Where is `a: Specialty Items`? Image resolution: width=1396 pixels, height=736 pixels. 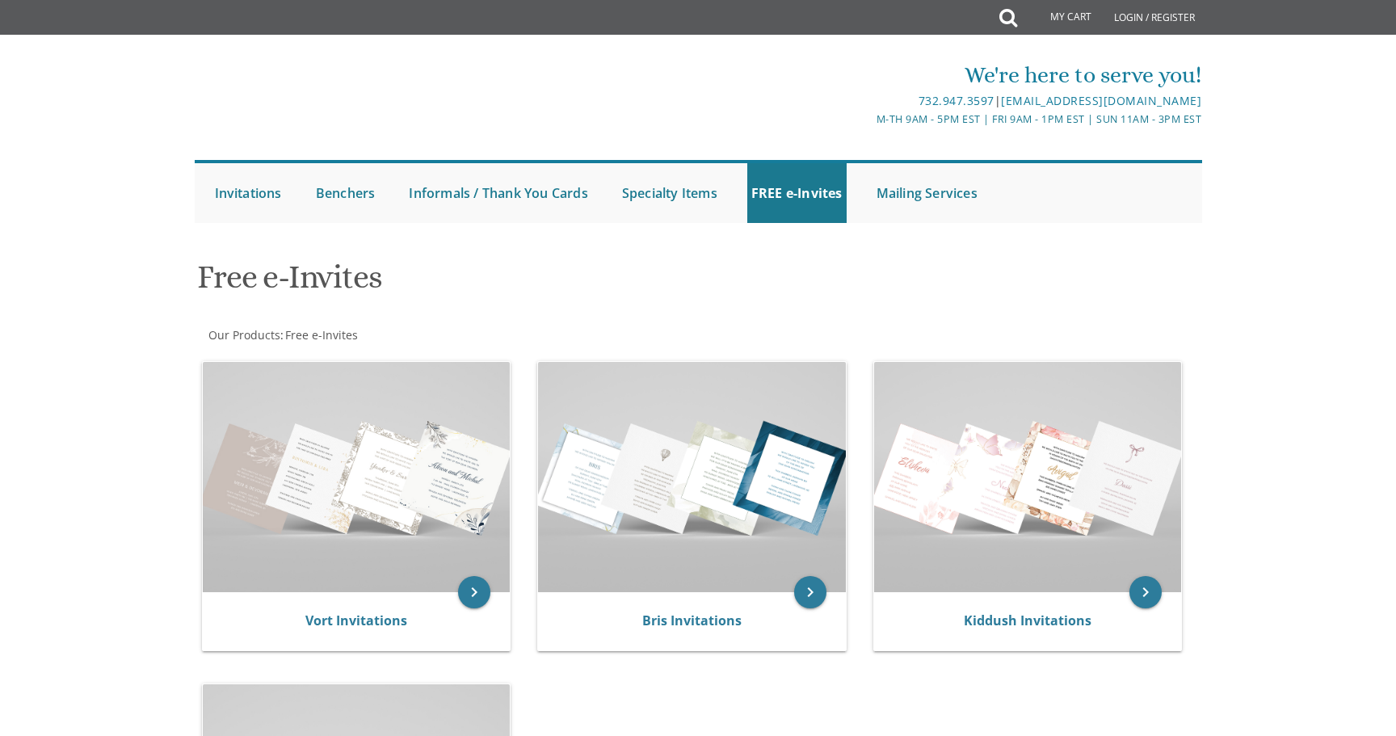 a: Specialty Items is located at coordinates (670, 193).